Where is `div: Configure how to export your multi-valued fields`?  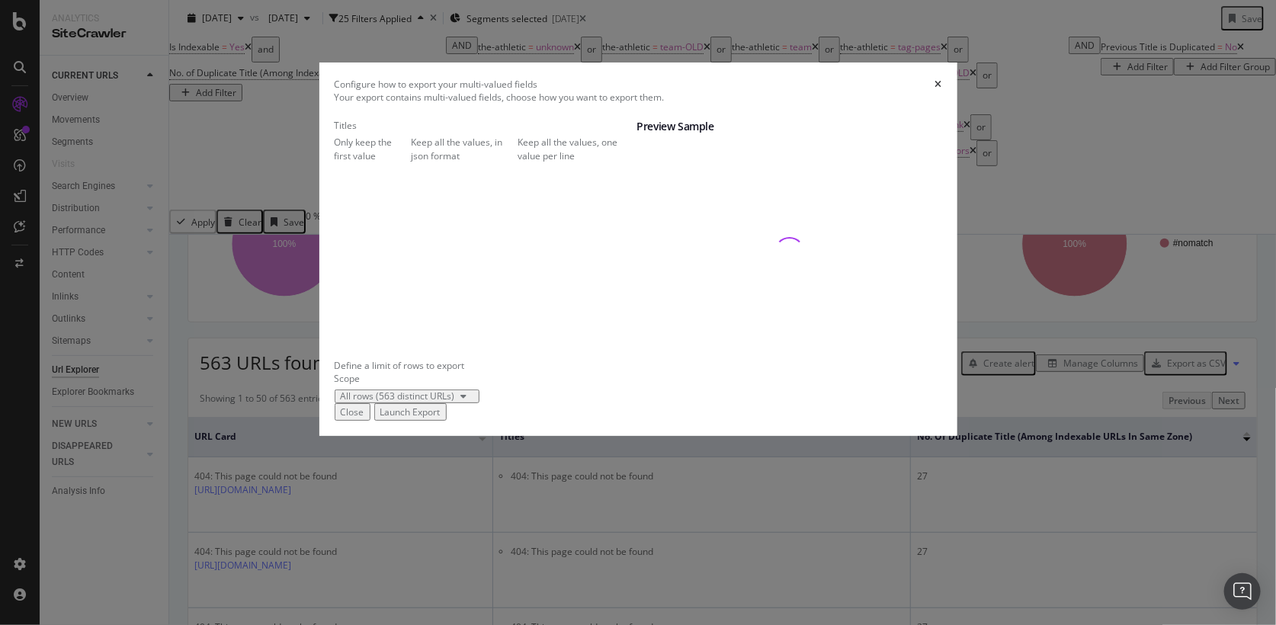
div: Configure how to export your multi-valued fields is located at coordinates (436, 84).